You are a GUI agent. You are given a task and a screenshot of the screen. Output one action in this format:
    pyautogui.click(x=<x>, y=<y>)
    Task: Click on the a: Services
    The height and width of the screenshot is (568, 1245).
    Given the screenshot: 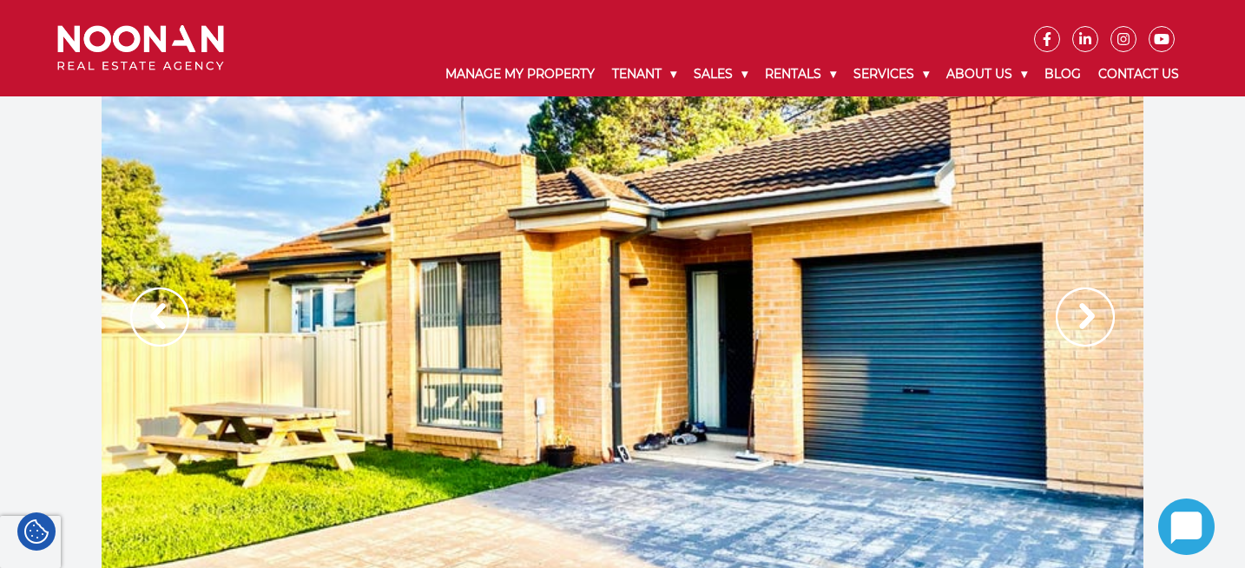 What is the action you would take?
    pyautogui.click(x=890, y=74)
    